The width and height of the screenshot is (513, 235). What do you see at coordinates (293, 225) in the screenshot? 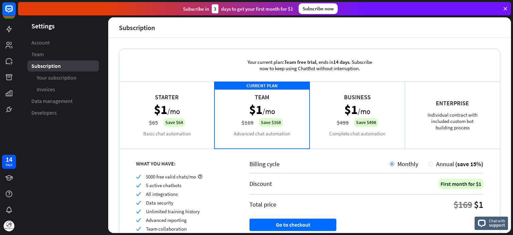
I see `button: Go to checkout` at bounding box center [293, 225].